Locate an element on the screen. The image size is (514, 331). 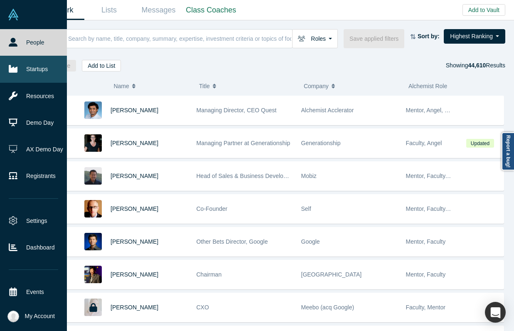
span: Mentor, Faculty, Alchemist 25 is located at coordinates (444, 176).